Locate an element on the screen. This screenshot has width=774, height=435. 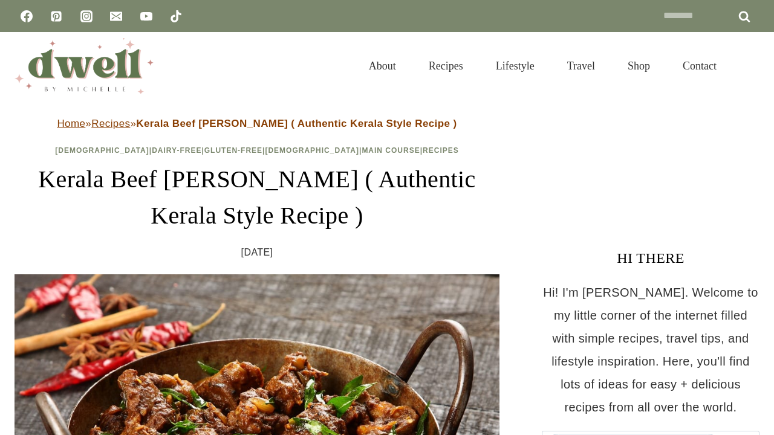
a: Lifestyle is located at coordinates (515, 66).